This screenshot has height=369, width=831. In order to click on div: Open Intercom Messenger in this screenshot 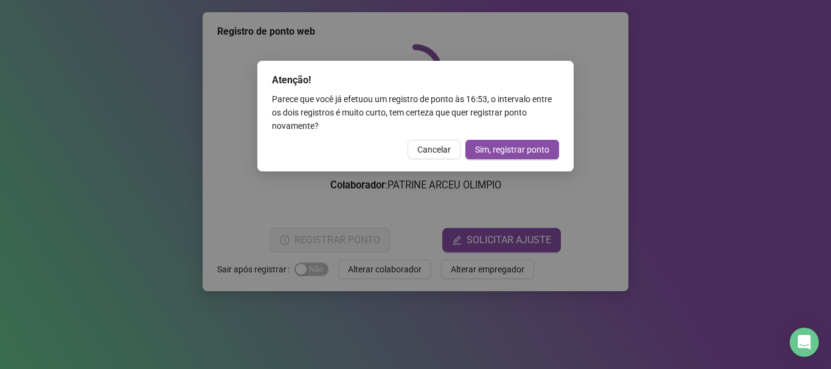, I will do `click(804, 342)`.